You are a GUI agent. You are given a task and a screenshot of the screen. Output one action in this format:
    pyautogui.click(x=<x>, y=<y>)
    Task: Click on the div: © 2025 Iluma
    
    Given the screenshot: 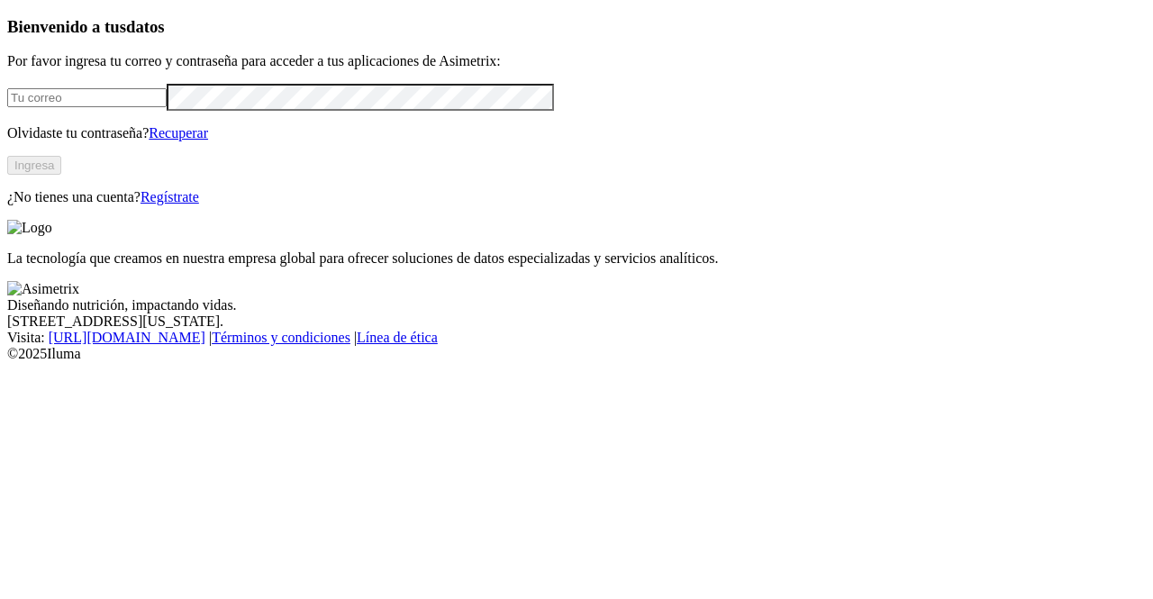 What is the action you would take?
    pyautogui.click(x=577, y=354)
    